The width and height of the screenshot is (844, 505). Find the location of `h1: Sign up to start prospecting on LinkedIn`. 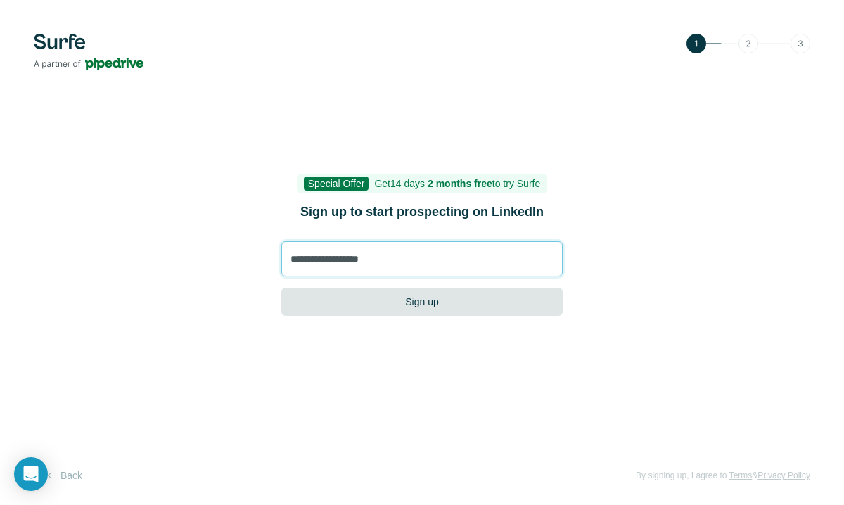

h1: Sign up to start prospecting on LinkedIn is located at coordinates (422, 212).